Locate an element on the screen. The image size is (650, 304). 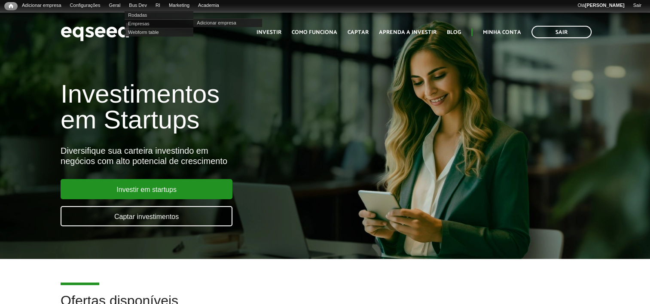
a: Início is located at coordinates (11, 6).